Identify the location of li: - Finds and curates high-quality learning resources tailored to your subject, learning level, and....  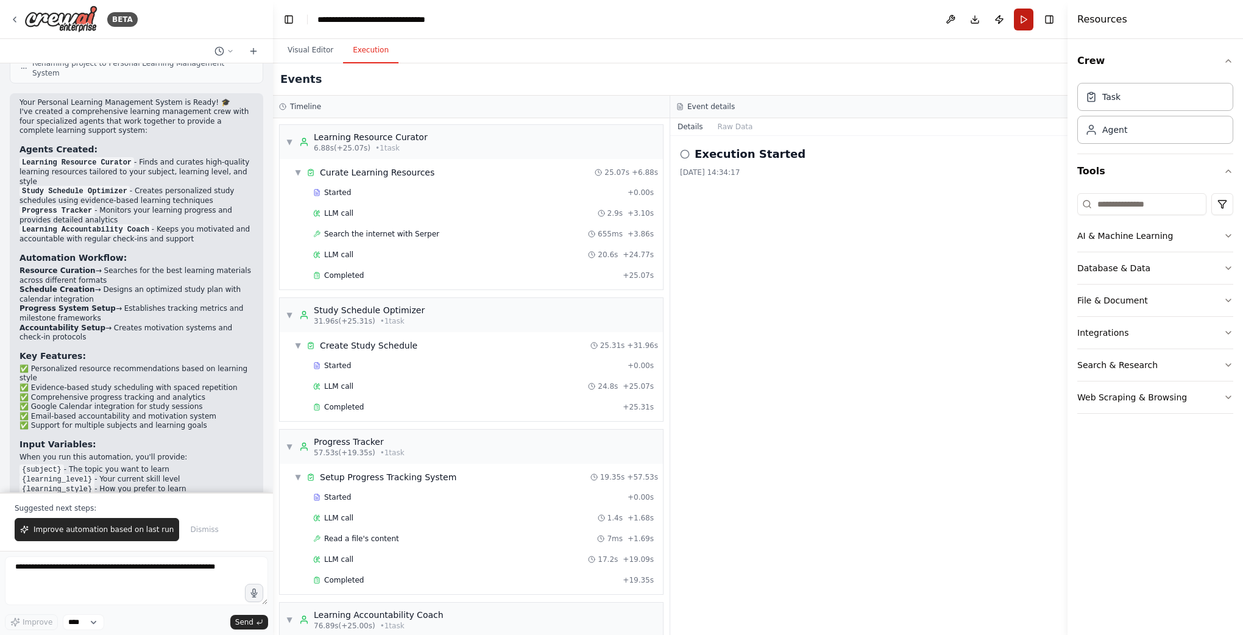
(137, 172).